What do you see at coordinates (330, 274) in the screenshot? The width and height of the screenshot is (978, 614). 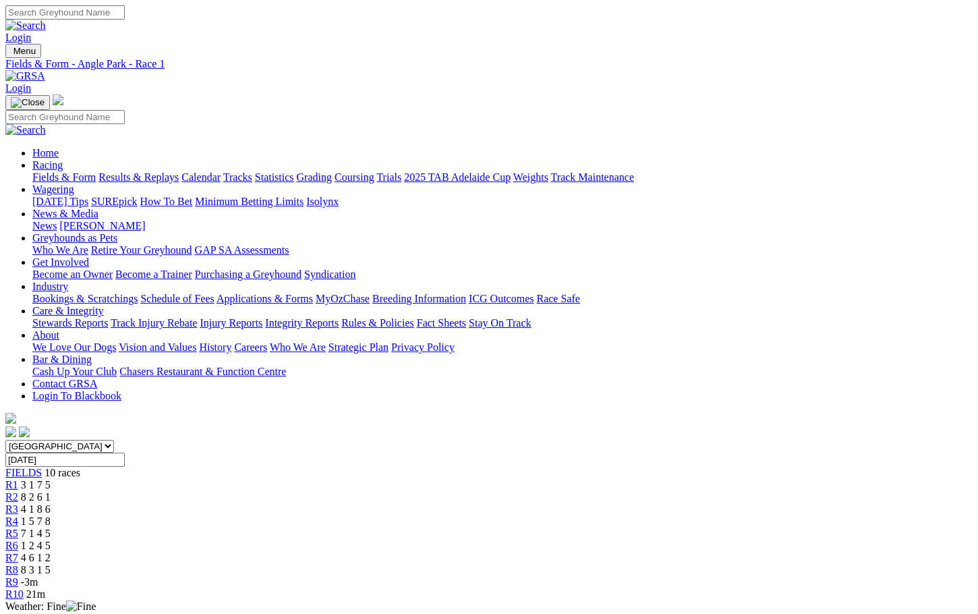 I see `a: Syndication` at bounding box center [330, 274].